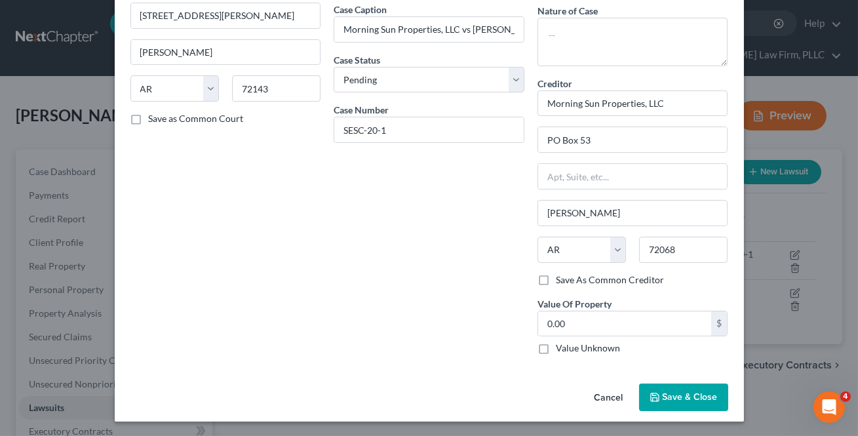 This screenshot has height=436, width=858. What do you see at coordinates (846, 397) in the screenshot?
I see `span: 4` at bounding box center [846, 397].